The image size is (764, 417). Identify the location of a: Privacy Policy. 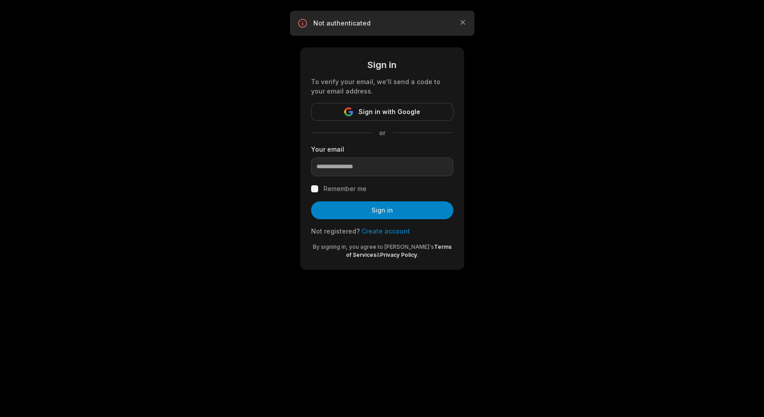
(398, 255).